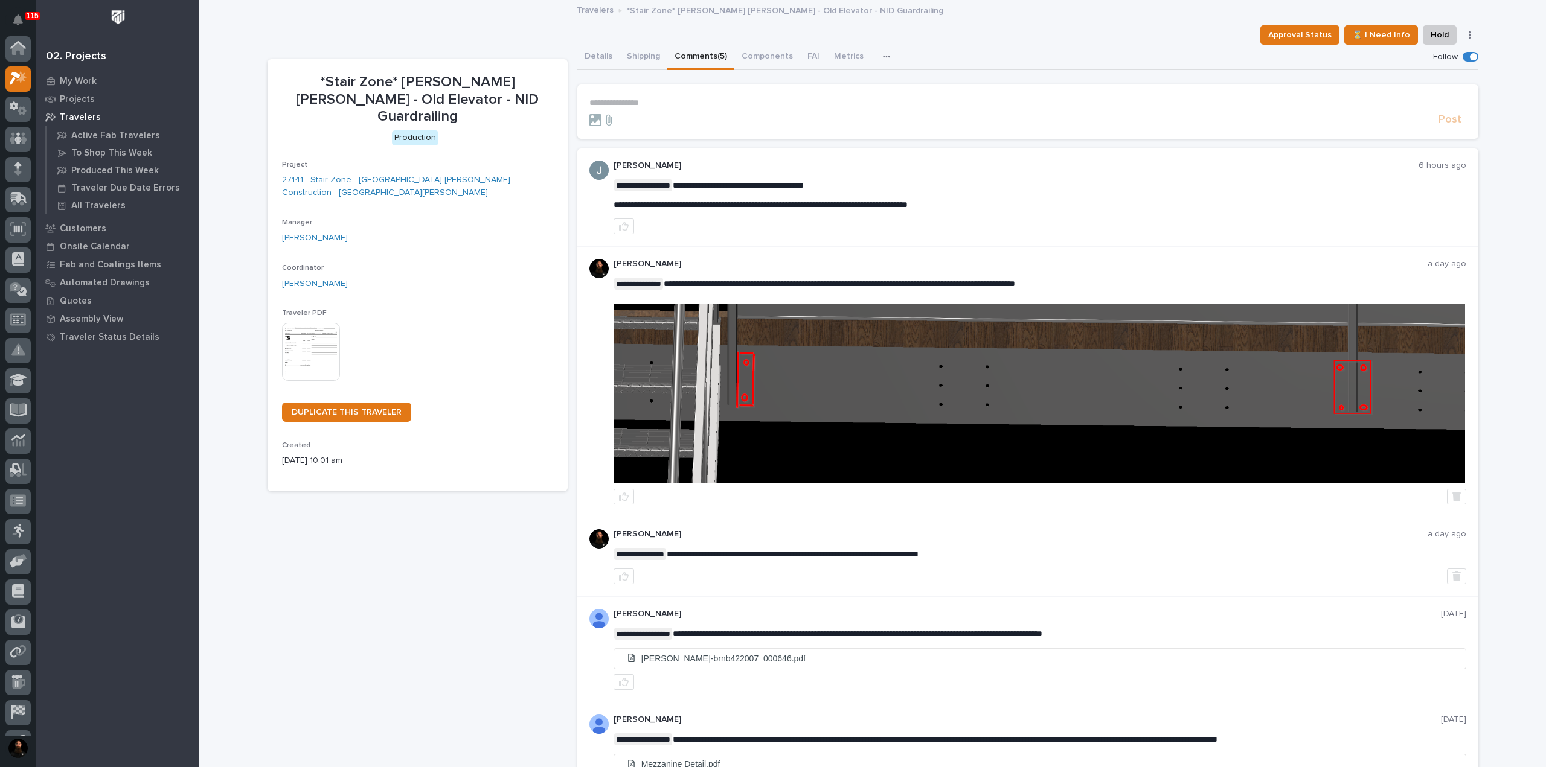  What do you see at coordinates (118, 81) in the screenshot?
I see `a: My Work` at bounding box center [118, 81].